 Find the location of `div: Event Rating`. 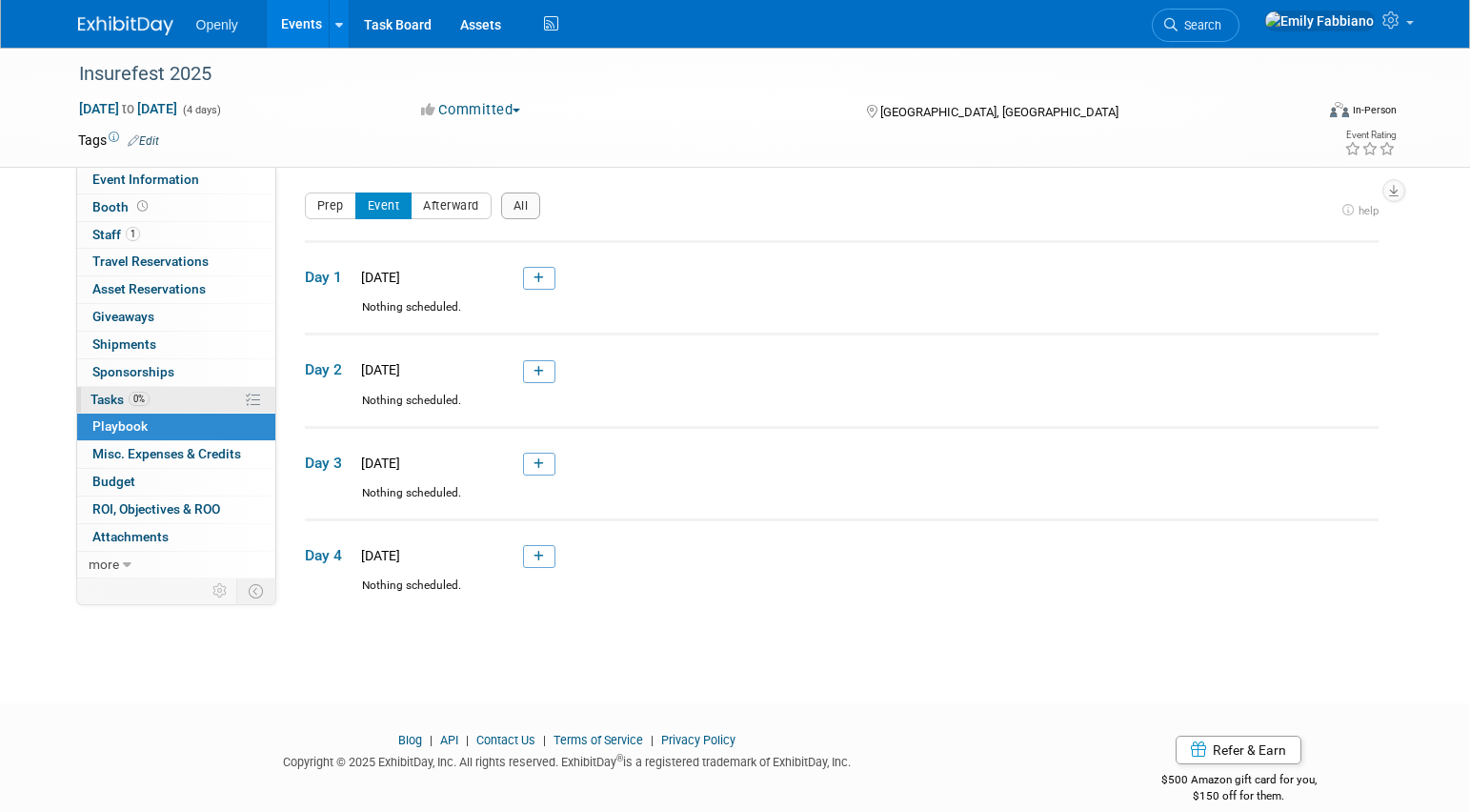

div: Event Rating is located at coordinates (1370, 135).